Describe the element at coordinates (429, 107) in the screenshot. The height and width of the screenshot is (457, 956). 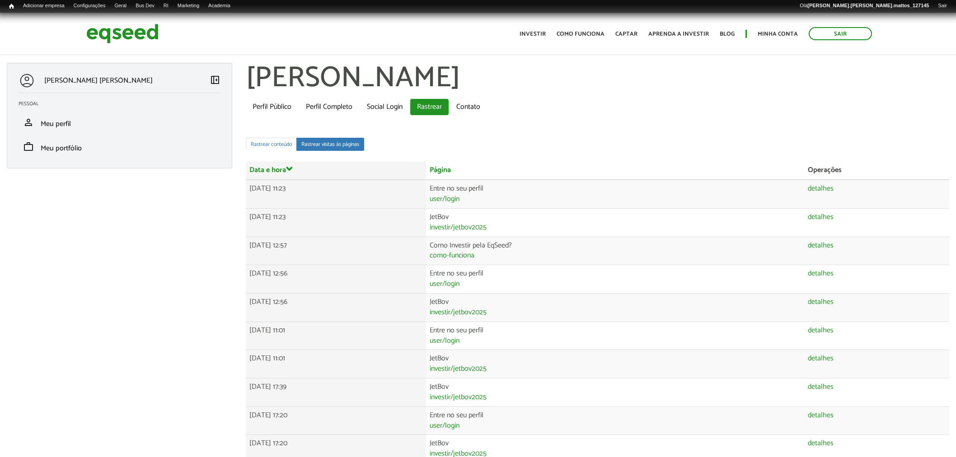
I see `a: Rastrear` at that location.